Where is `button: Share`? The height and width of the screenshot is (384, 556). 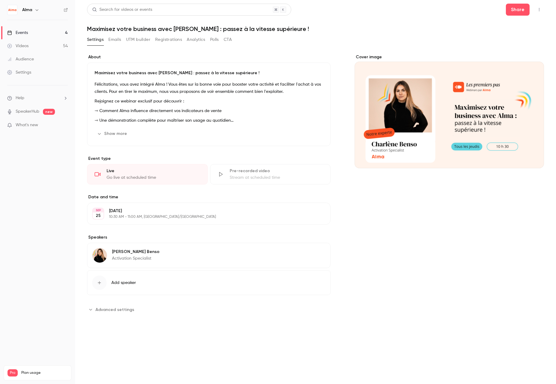 button: Share is located at coordinates (517, 10).